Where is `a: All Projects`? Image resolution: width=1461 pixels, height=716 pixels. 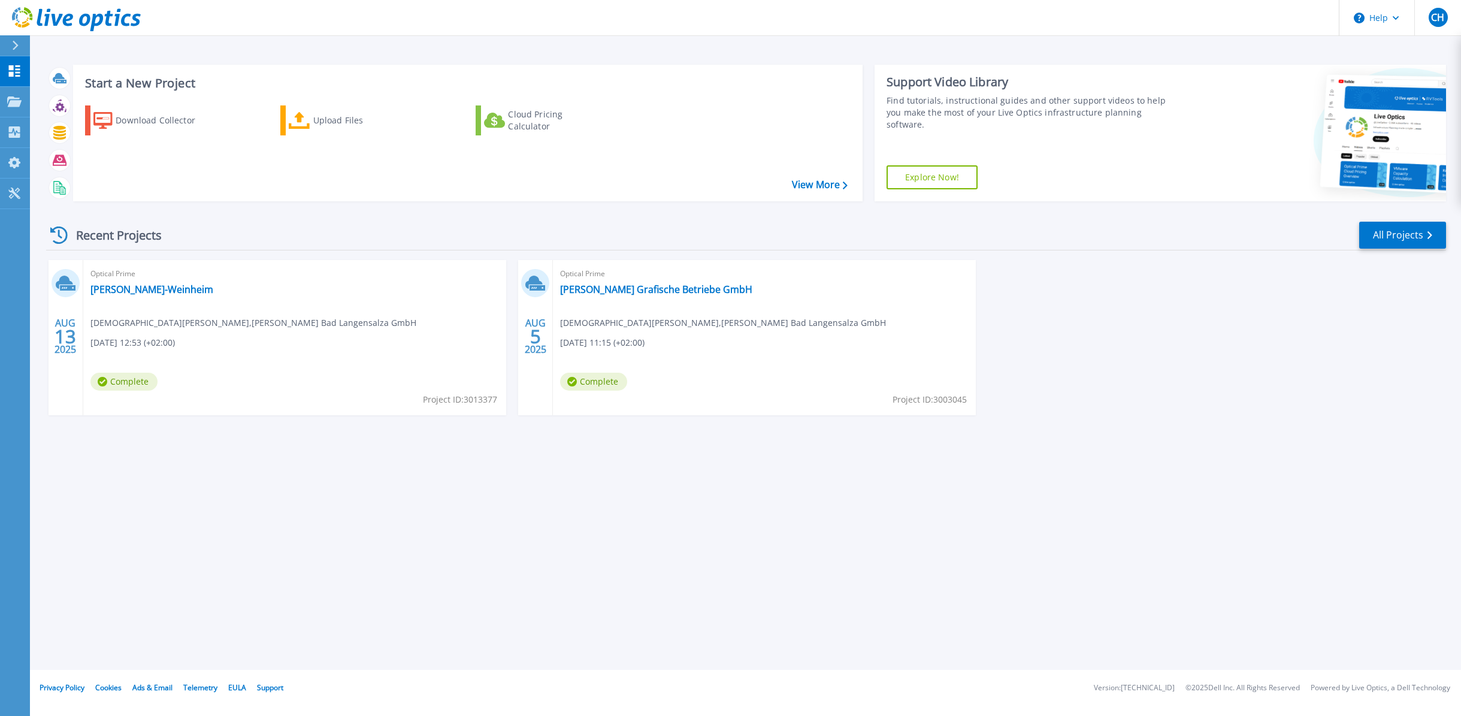
a: All Projects is located at coordinates (1403, 235).